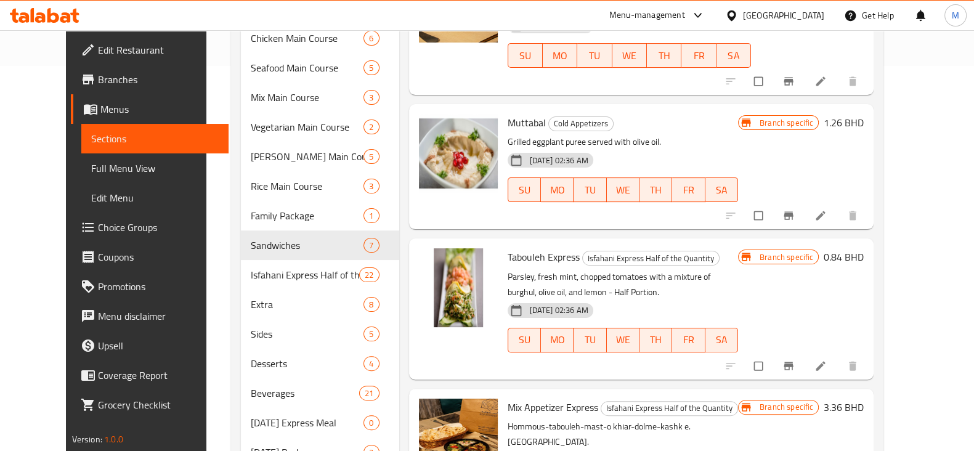 Image resolution: width=974 pixels, height=451 pixels. I want to click on div: Seafood Main Course5, so click(320, 68).